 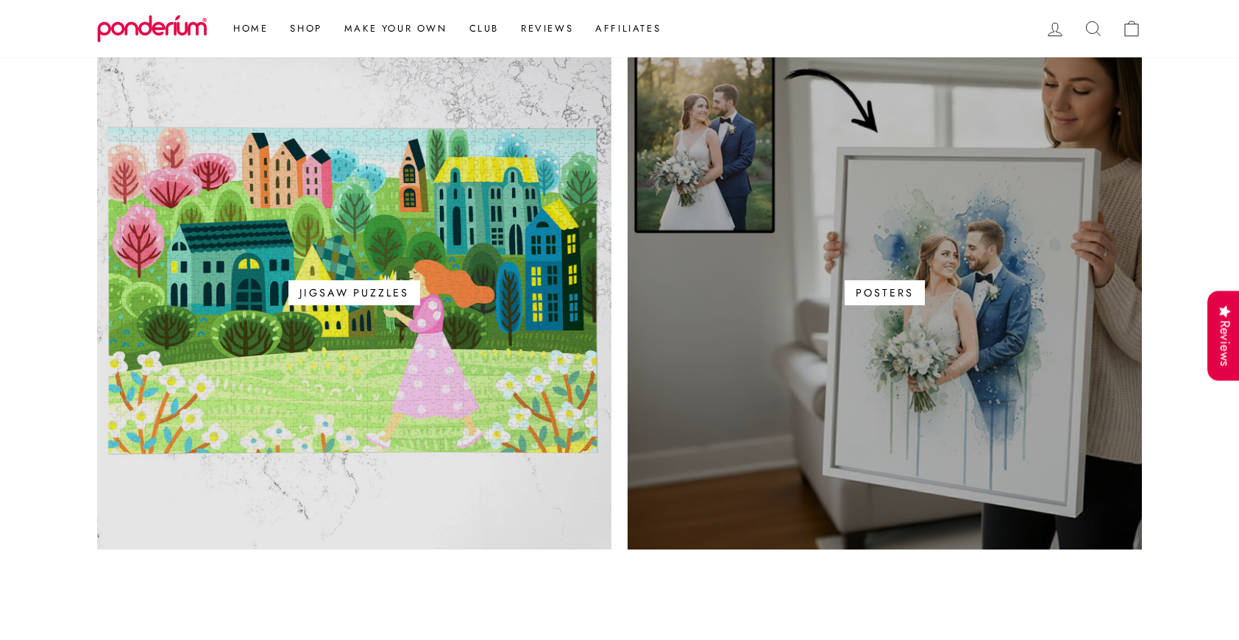 I want to click on a: Reviews, so click(x=547, y=29).